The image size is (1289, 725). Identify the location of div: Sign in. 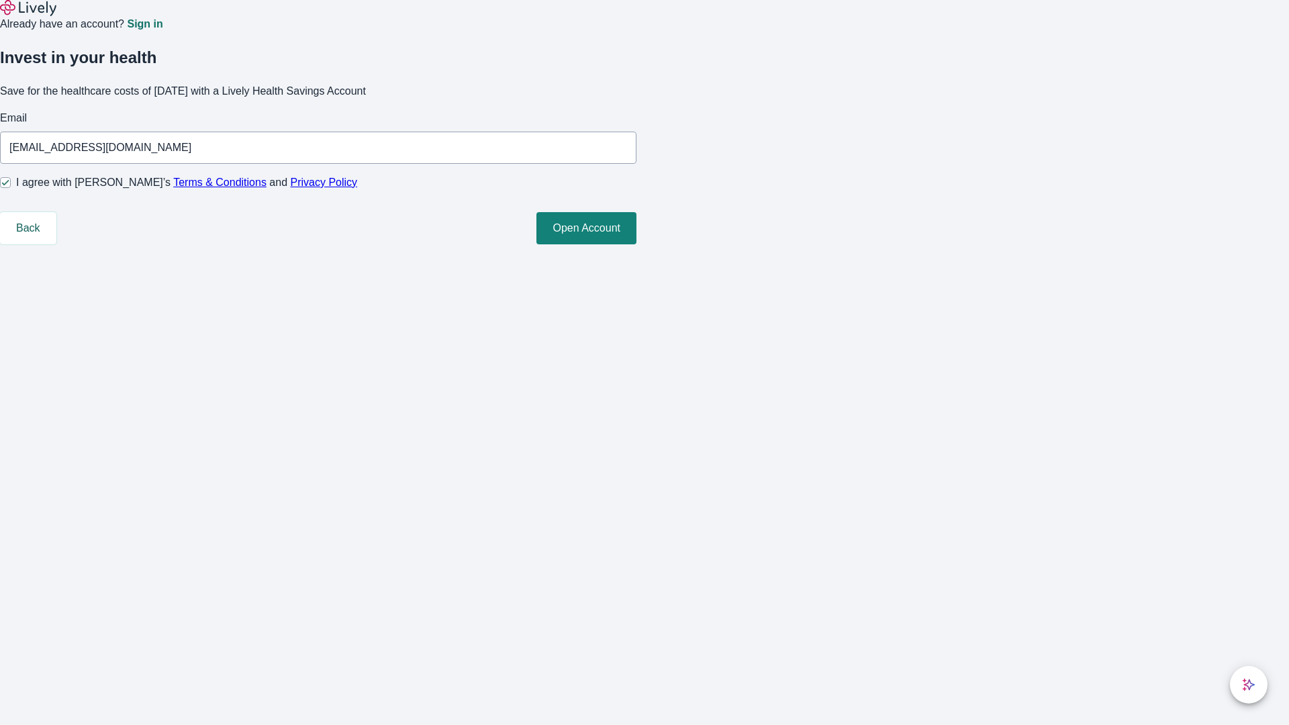
(144, 24).